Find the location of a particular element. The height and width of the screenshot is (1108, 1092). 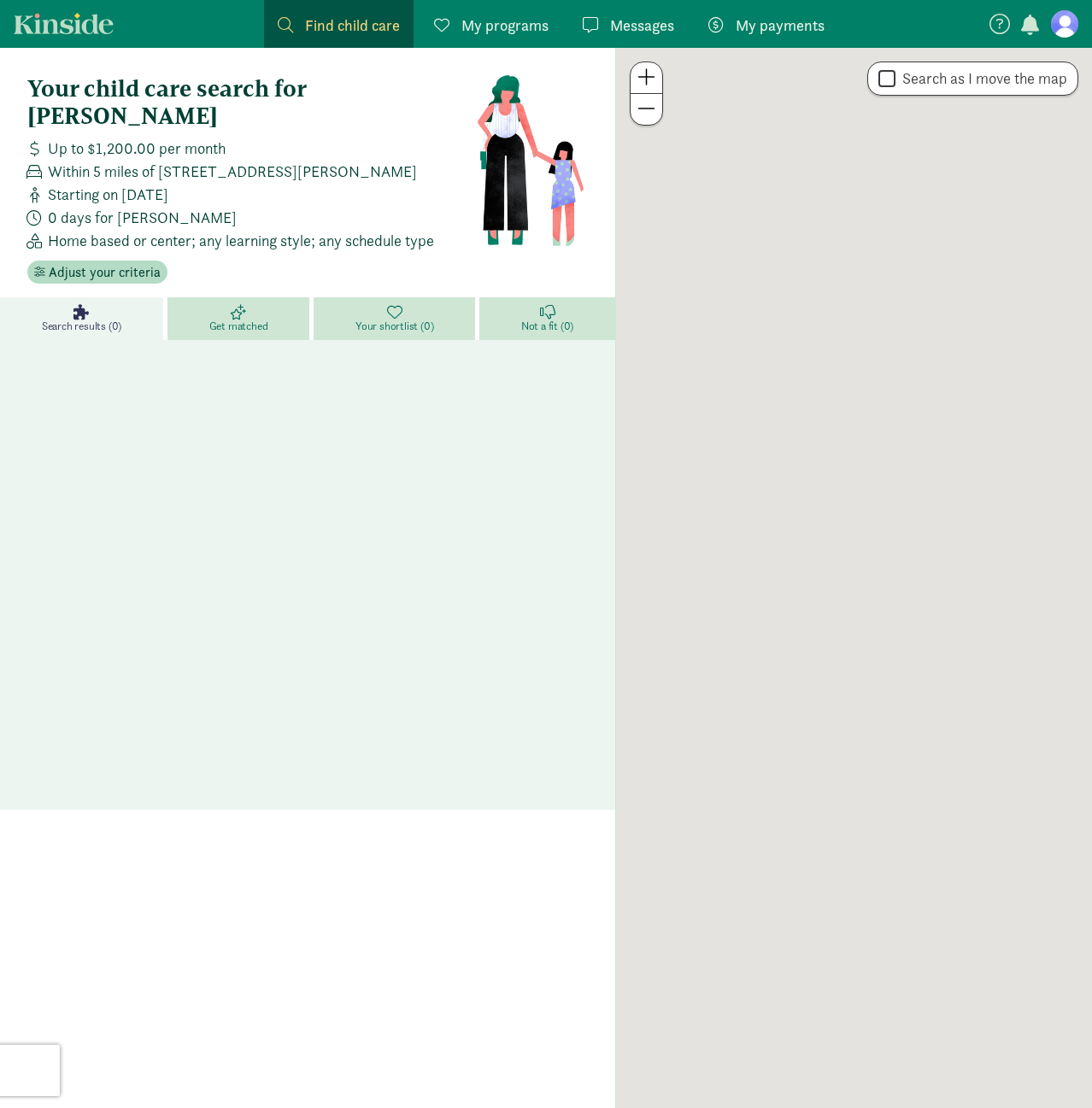

a: Not a fit (0) is located at coordinates (547, 319).